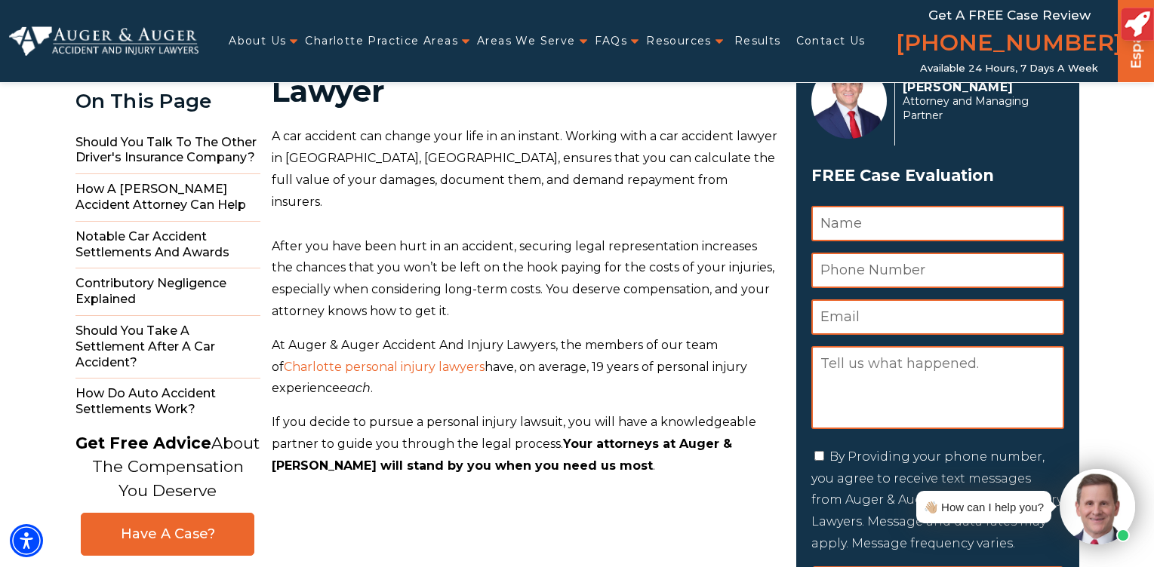  Describe the element at coordinates (168, 245) in the screenshot. I see `span: Notable Car Accident Settlements and Awards` at that location.